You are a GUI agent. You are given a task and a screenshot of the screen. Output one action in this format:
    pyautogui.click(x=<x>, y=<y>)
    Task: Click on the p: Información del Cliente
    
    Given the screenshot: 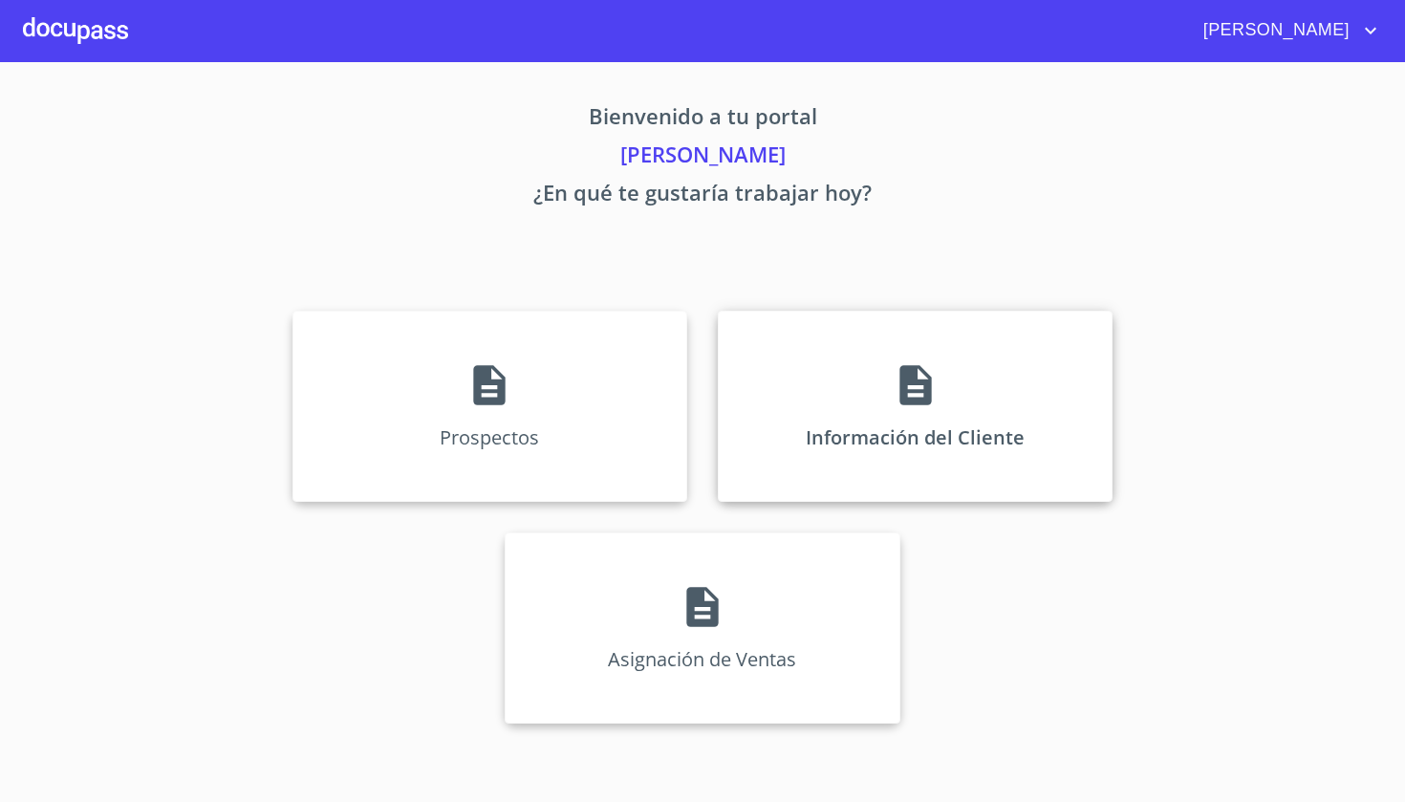 What is the action you would take?
    pyautogui.click(x=915, y=437)
    